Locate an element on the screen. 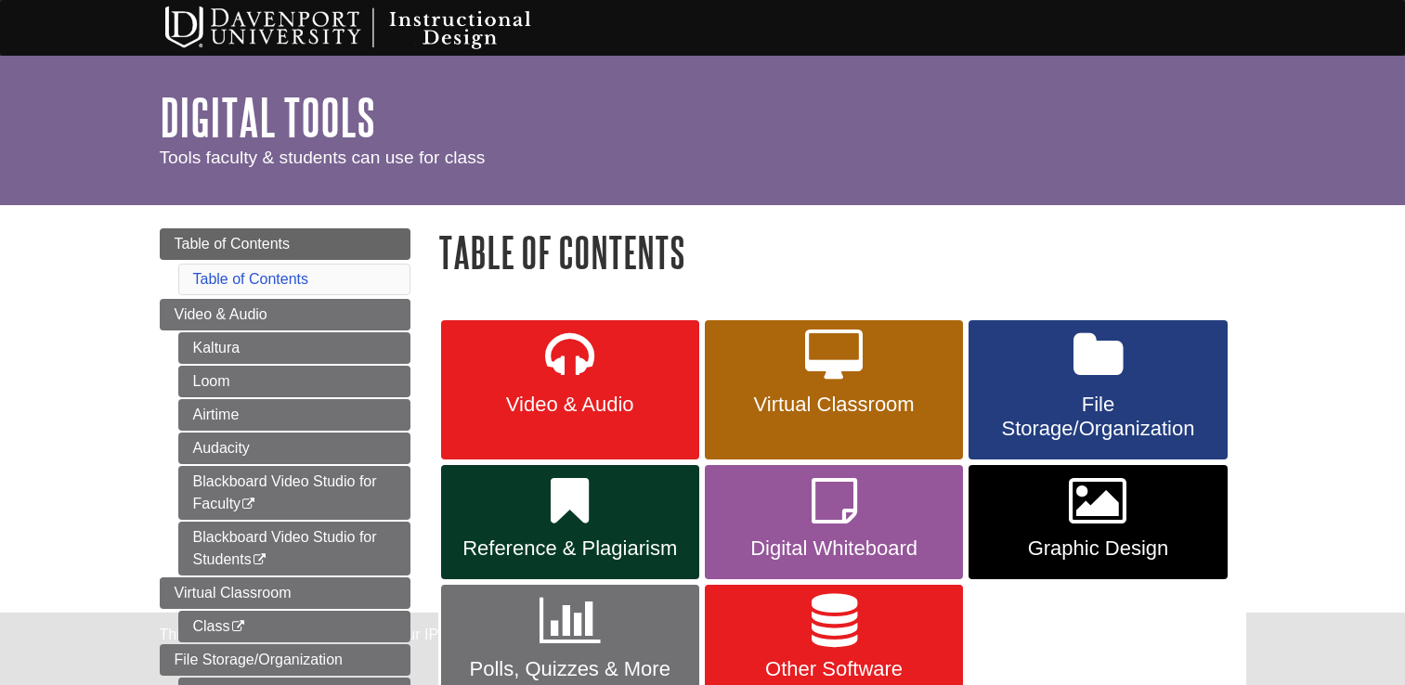 The image size is (1405, 685). a: Loom is located at coordinates (294, 382).